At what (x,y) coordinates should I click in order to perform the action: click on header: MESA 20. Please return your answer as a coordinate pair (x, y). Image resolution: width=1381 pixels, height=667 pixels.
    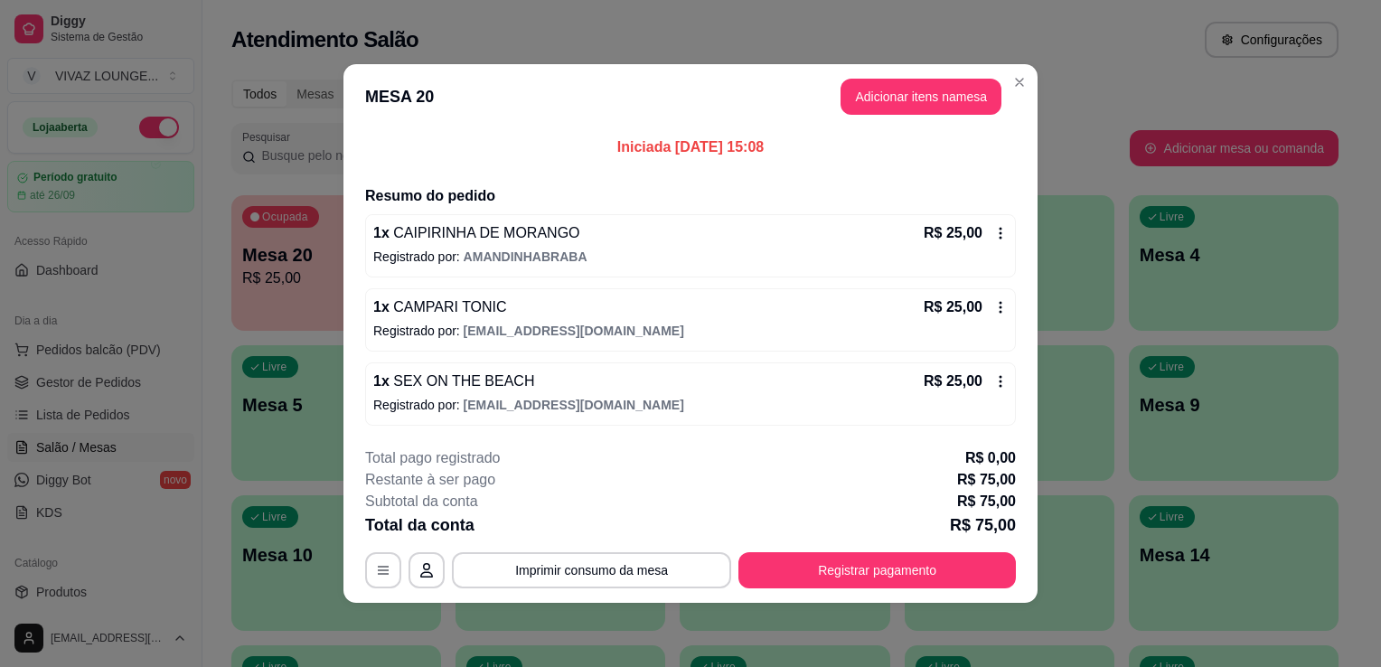
    Looking at the image, I should click on (691, 97).